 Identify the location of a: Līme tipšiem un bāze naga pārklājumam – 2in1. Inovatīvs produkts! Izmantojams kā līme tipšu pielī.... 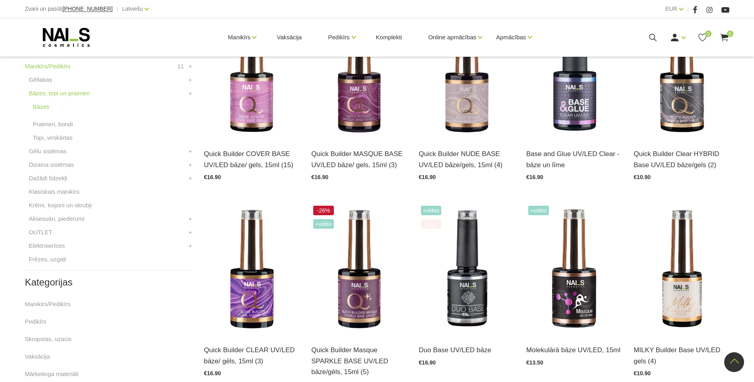
(574, 73).